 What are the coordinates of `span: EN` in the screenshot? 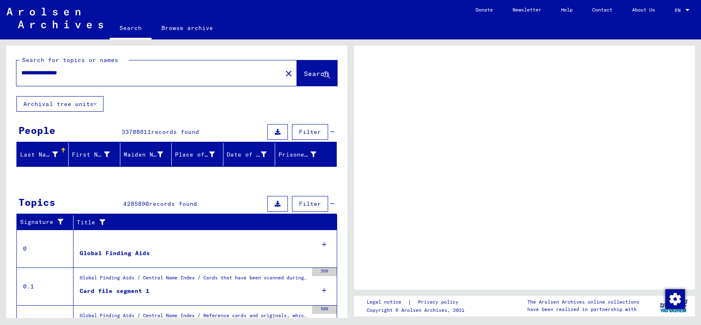 It's located at (680, 10).